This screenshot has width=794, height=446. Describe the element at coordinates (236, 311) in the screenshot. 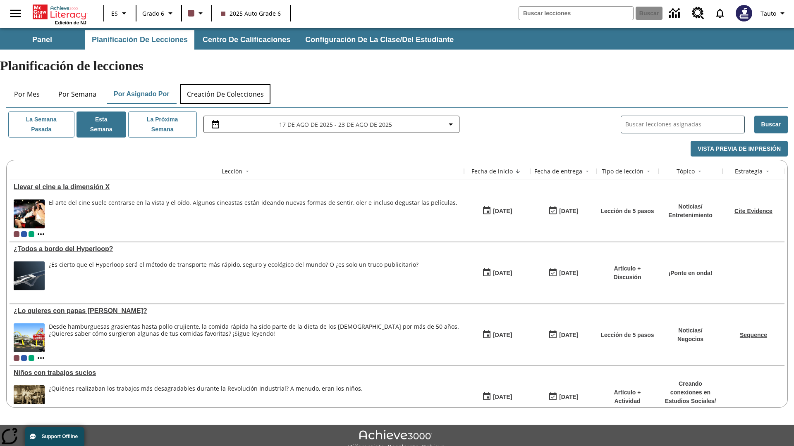

I see `div: ¿Lo quieres con papas fritas?` at that location.